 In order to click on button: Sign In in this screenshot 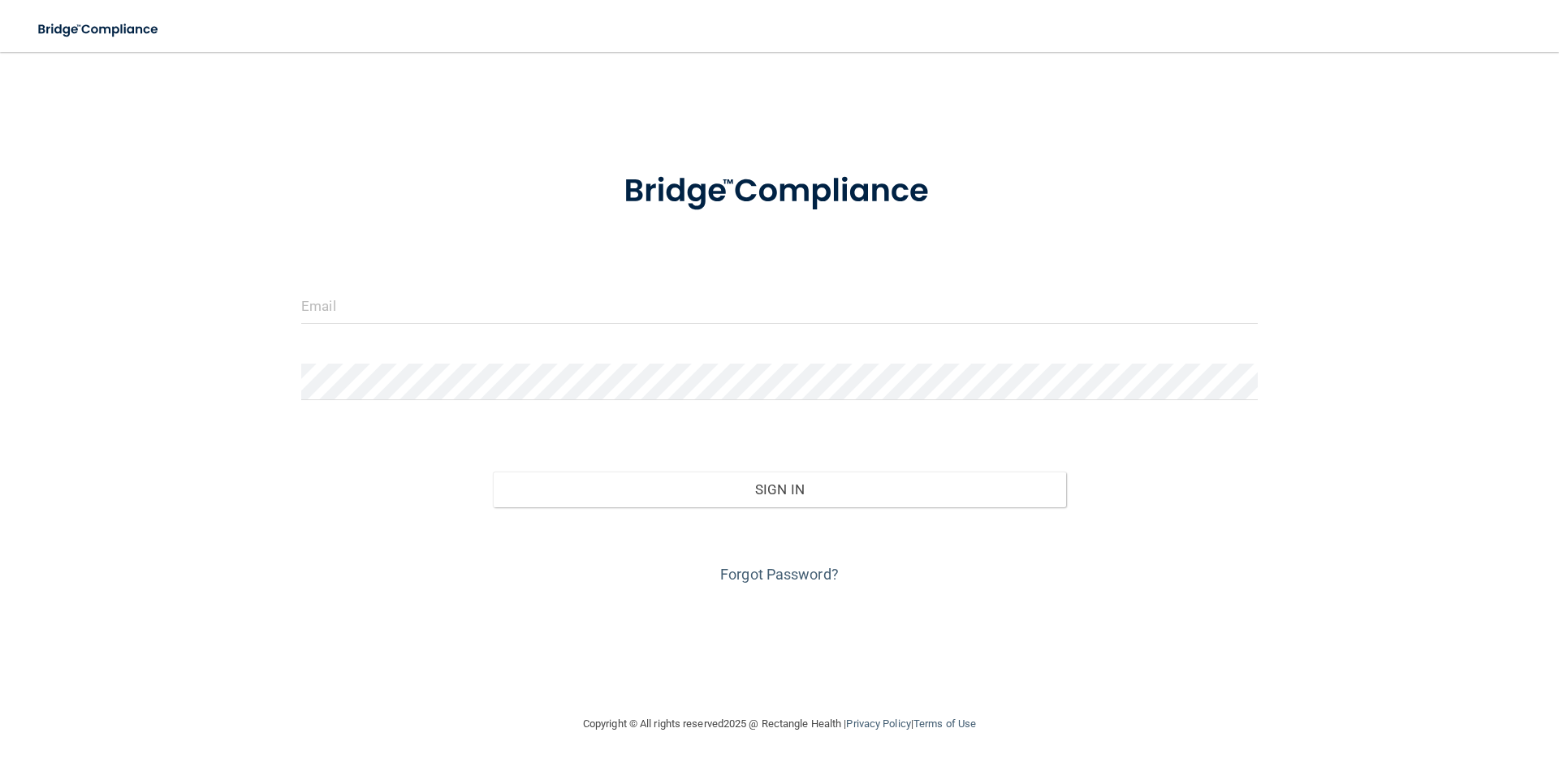, I will do `click(780, 490)`.